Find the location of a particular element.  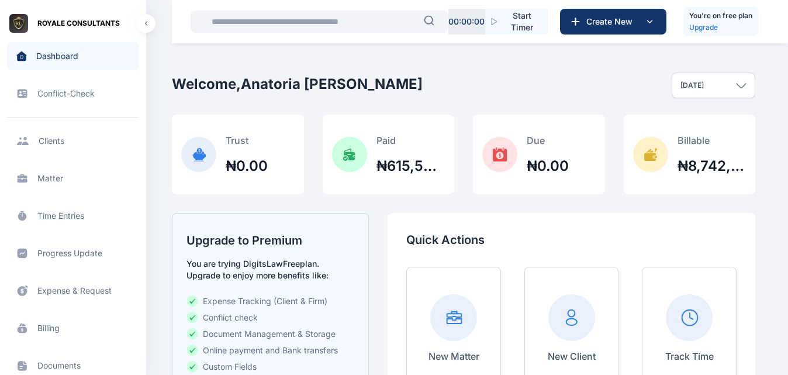

a: matter is located at coordinates (73, 178).